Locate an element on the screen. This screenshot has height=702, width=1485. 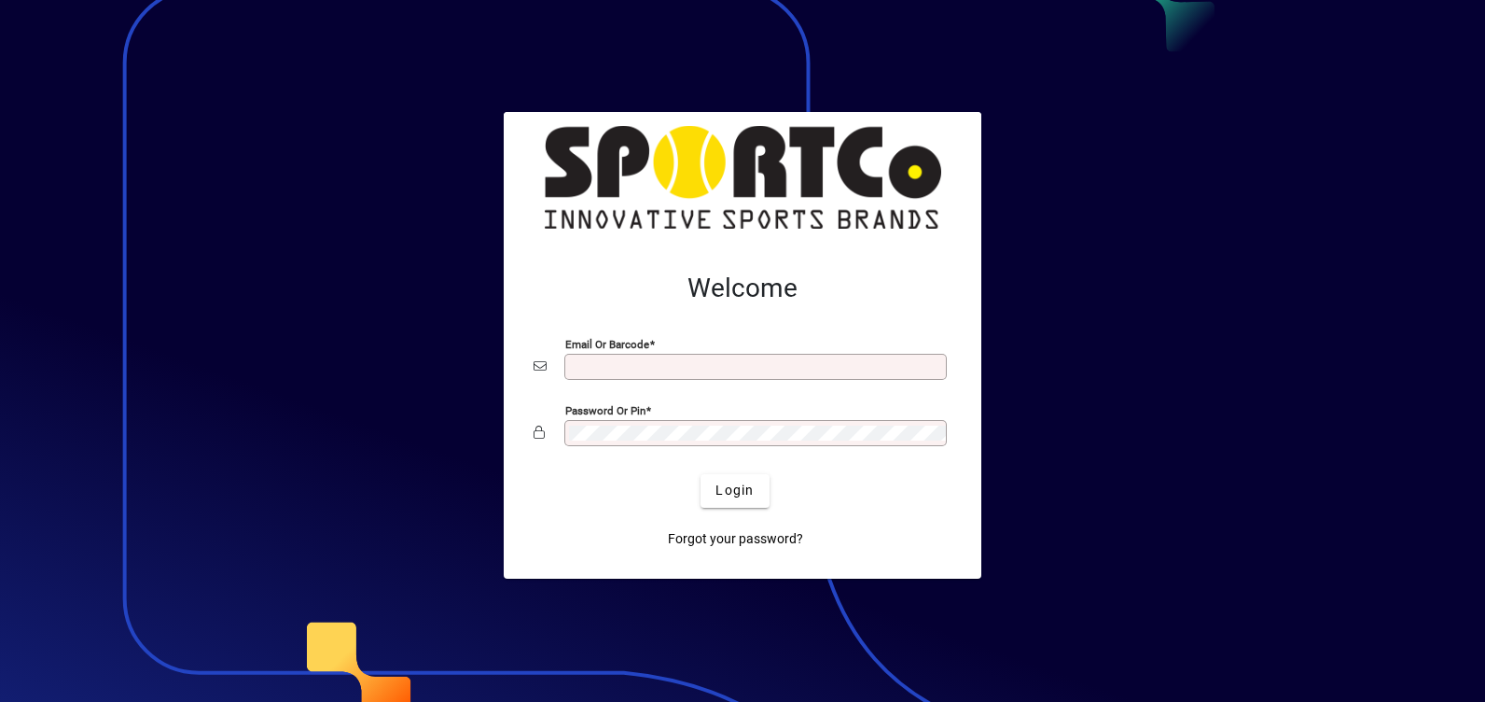
h2: Welcome is located at coordinates (743, 288).